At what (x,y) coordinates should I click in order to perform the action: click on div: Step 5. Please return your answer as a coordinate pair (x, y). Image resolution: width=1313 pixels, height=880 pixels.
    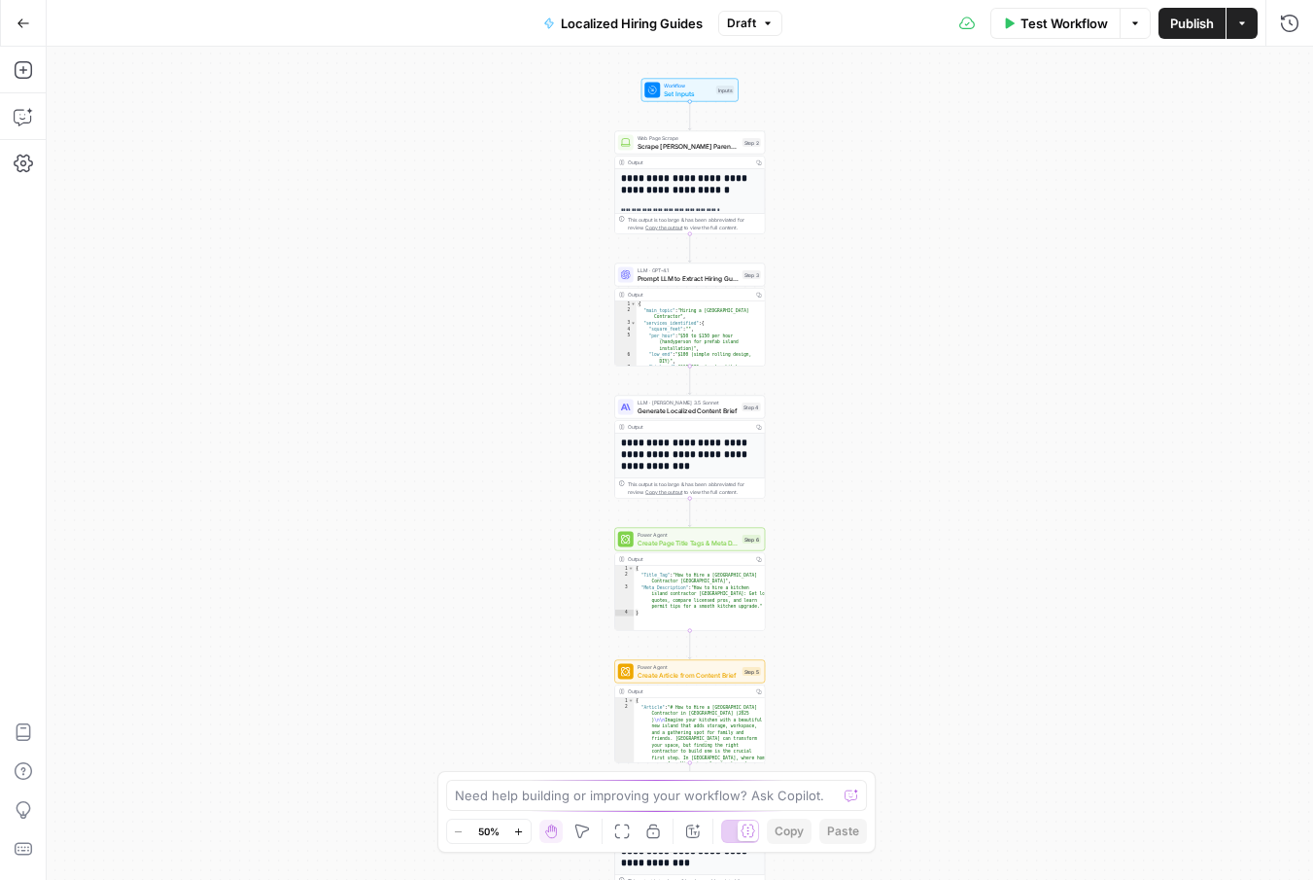
    Looking at the image, I should click on (751, 671).